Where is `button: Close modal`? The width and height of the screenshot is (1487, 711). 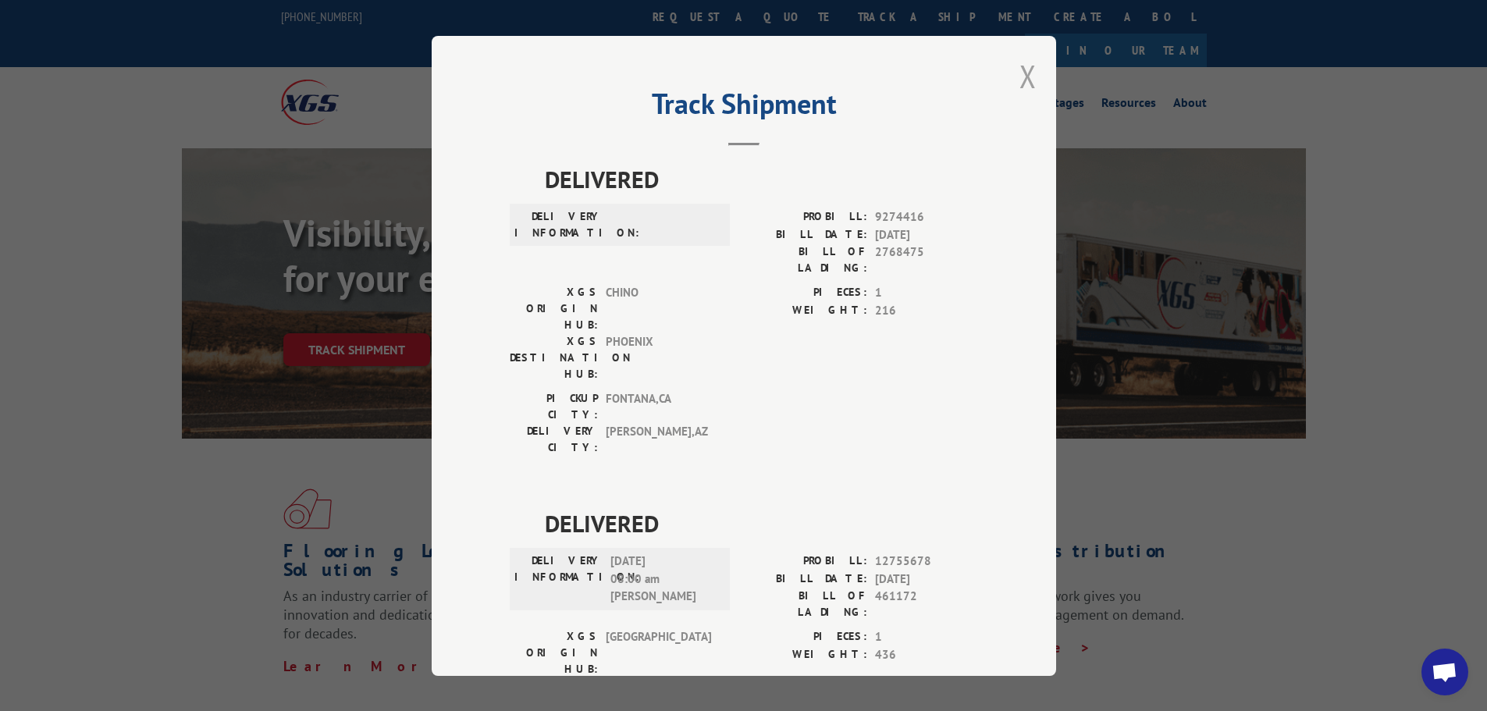 button: Close modal is located at coordinates (1028, 76).